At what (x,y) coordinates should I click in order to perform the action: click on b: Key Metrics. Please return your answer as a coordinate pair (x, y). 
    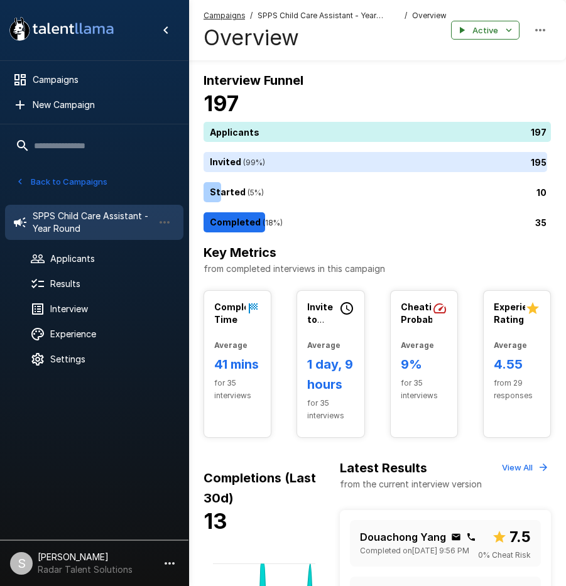
    Looking at the image, I should click on (240, 253).